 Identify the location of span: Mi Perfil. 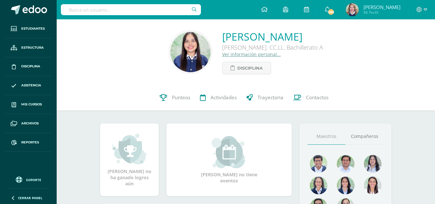
(382, 12).